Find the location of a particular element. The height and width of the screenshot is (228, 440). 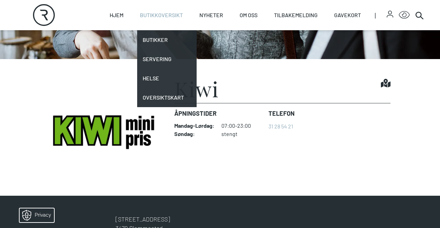

h5: Privacy is located at coordinates (36, 9).